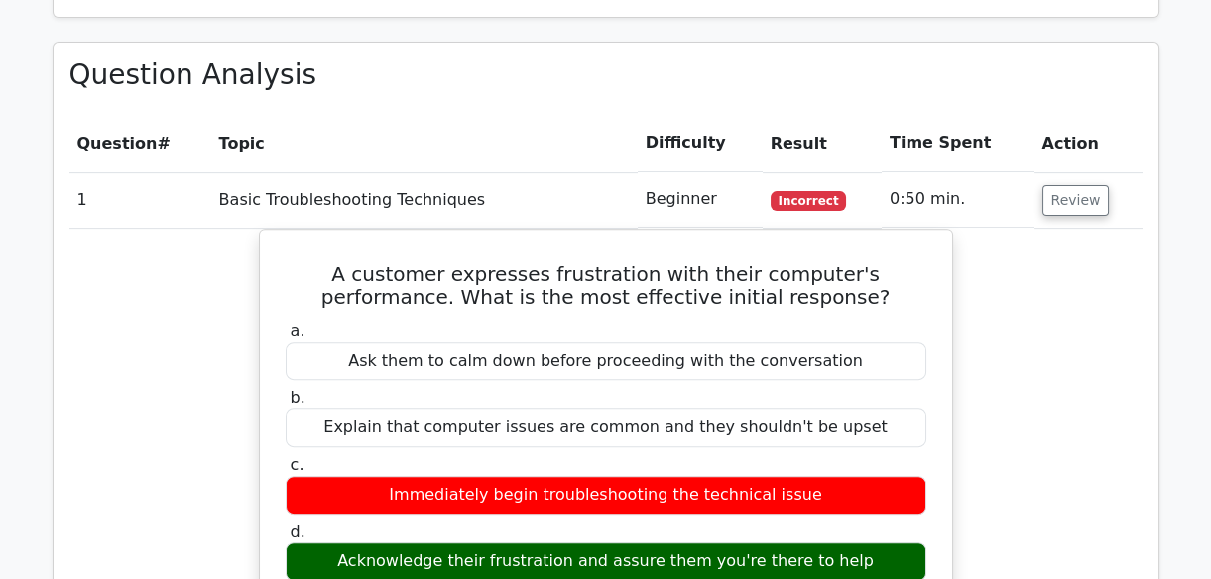 The image size is (1211, 579). I want to click on span: b., so click(298, 397).